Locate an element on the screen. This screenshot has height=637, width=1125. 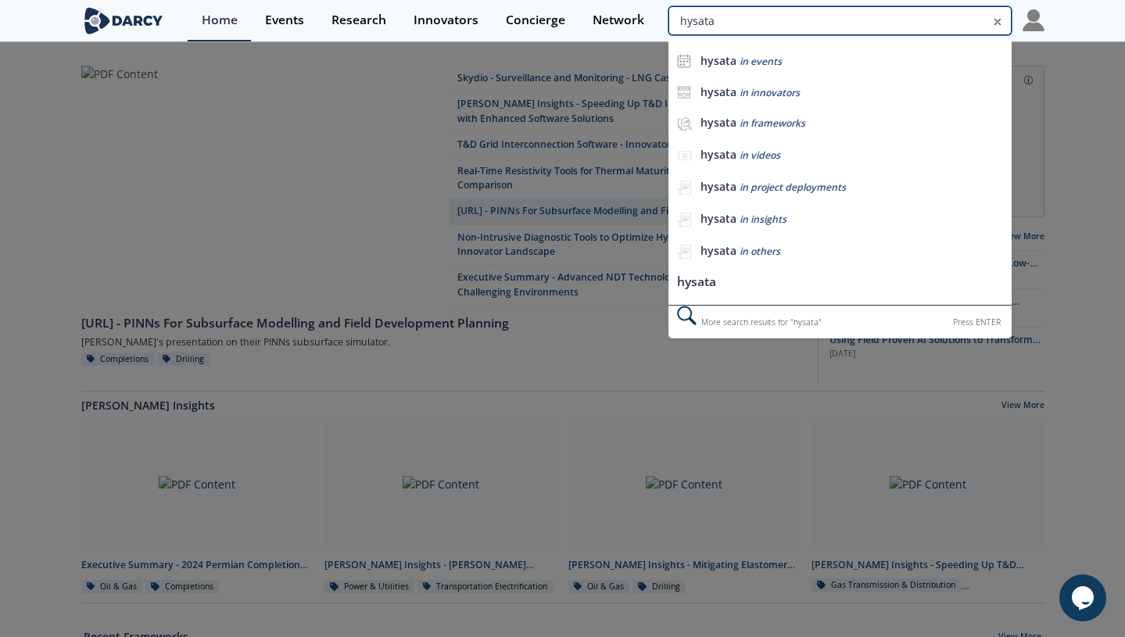
img: logo-wide.svg is located at coordinates (124, 20).